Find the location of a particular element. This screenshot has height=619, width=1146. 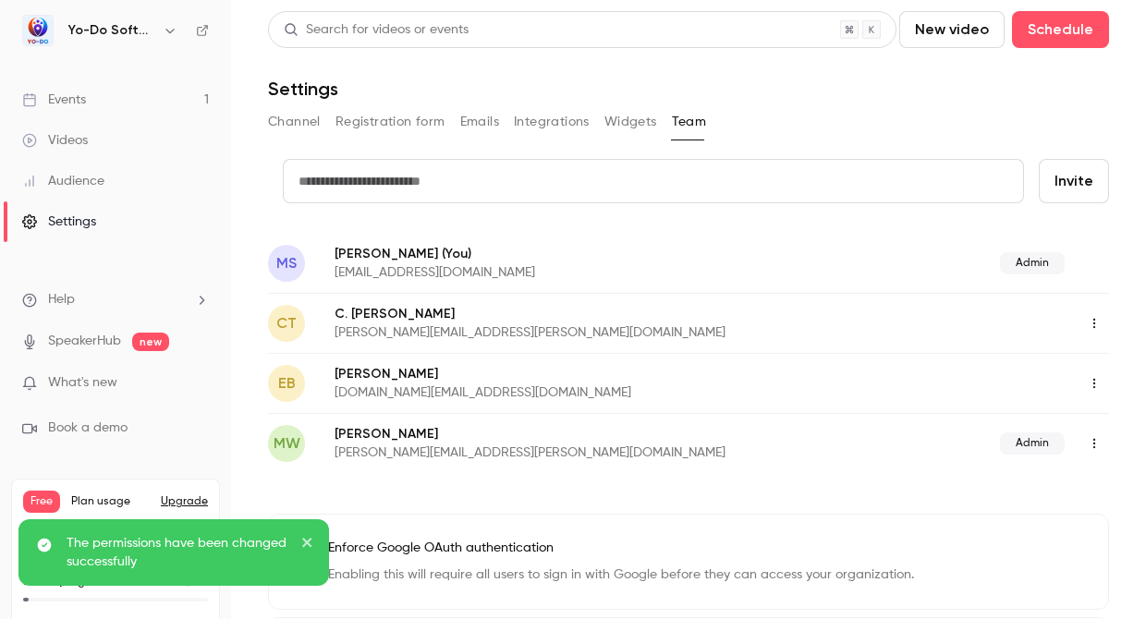

div: Search for videos or events is located at coordinates (376, 30).